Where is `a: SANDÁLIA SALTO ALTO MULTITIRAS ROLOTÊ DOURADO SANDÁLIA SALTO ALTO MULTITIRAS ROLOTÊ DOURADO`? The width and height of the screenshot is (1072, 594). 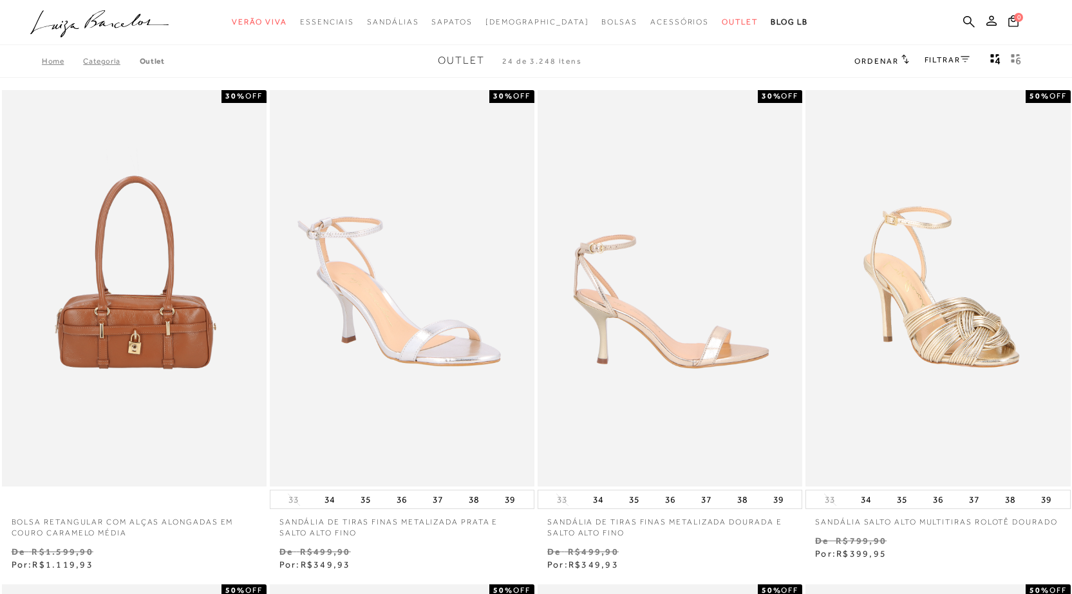
a: SANDÁLIA SALTO ALTO MULTITIRAS ROLOTÊ DOURADO SANDÁLIA SALTO ALTO MULTITIRAS ROLOTÊ DOURADO is located at coordinates (937, 288).